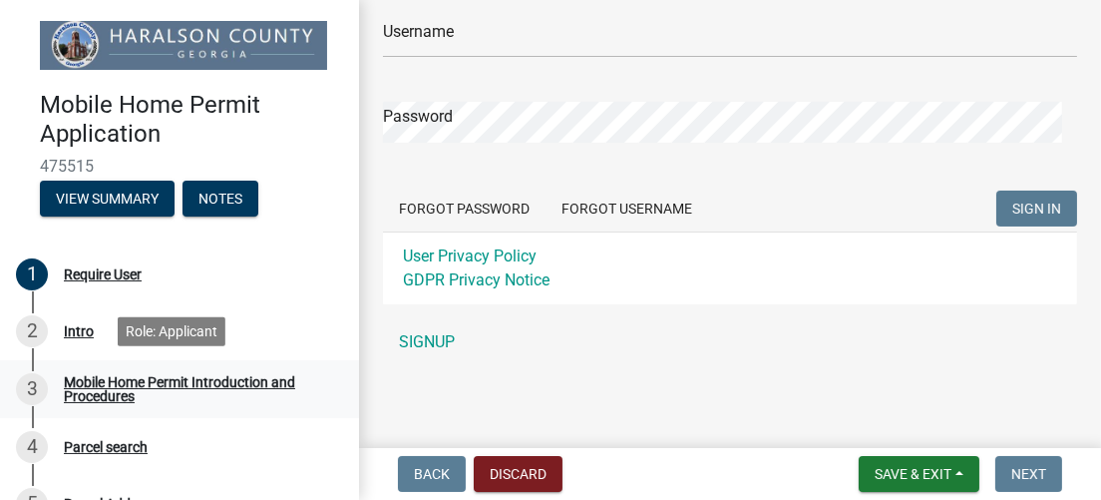 The width and height of the screenshot is (1101, 500). What do you see at coordinates (106, 447) in the screenshot?
I see `div: Parcel search` at bounding box center [106, 447].